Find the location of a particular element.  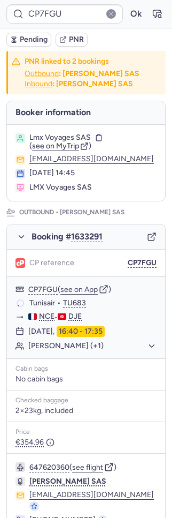

span: Booking # is located at coordinates (67, 237).